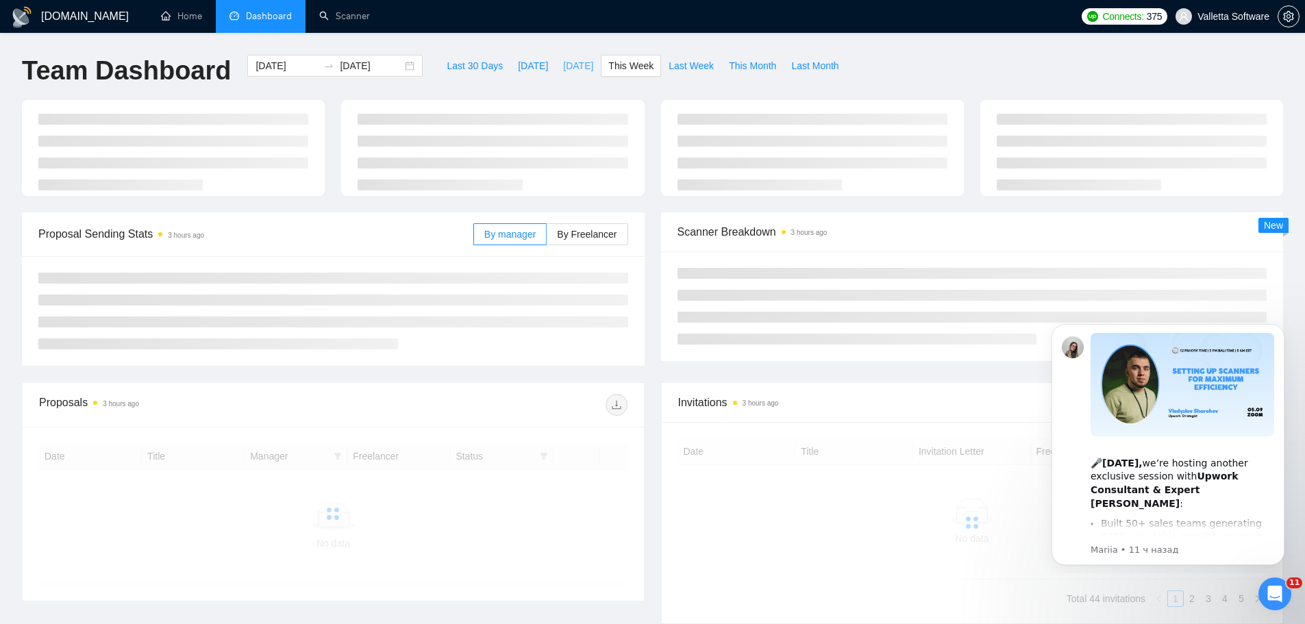 The width and height of the screenshot is (1305, 624). What do you see at coordinates (752, 66) in the screenshot?
I see `span: This Month` at bounding box center [752, 66].